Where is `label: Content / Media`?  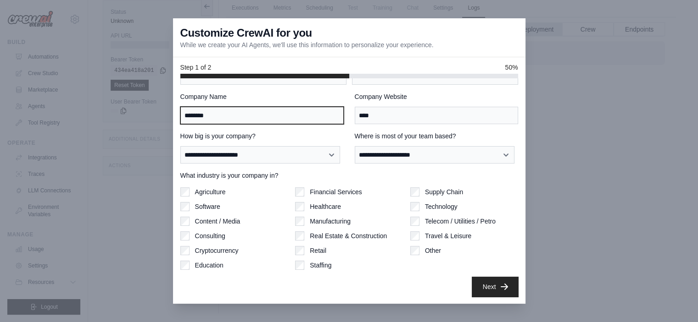 label: Content / Media is located at coordinates (217, 221).